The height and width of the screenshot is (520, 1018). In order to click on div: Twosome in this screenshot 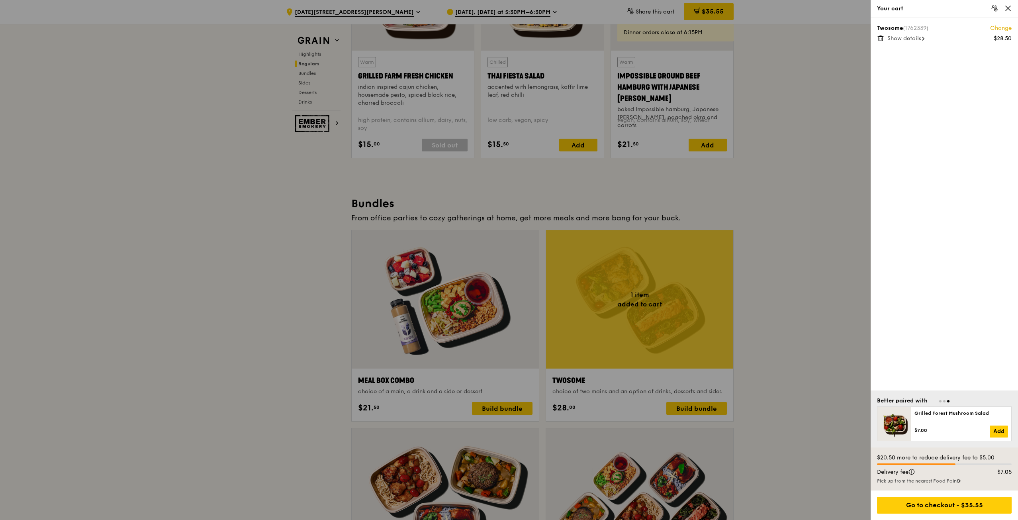, I will do `click(944, 28)`.